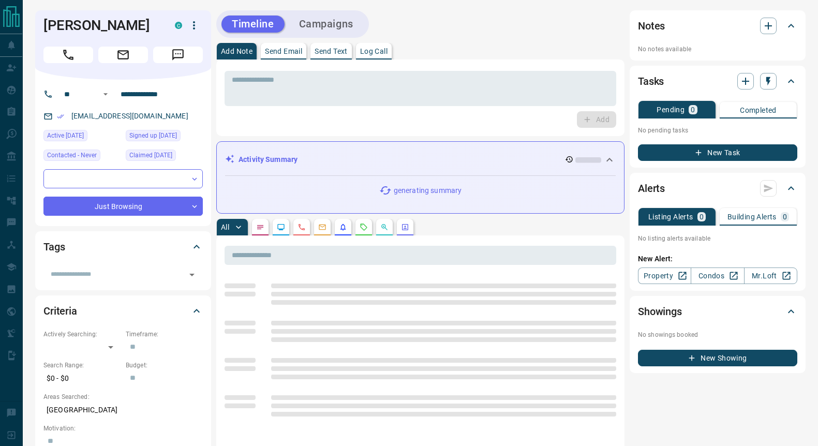 The image size is (818, 446). Describe the element at coordinates (302, 227) in the screenshot. I see `svg: Calls` at that location.